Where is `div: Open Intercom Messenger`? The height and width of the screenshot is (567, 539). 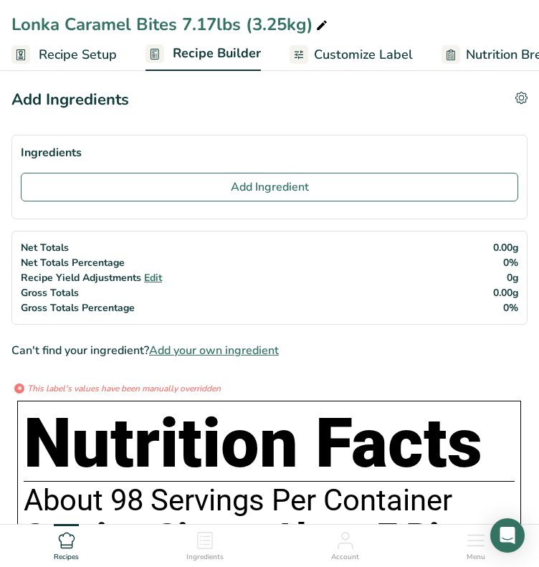
div: Open Intercom Messenger is located at coordinates (507, 535).